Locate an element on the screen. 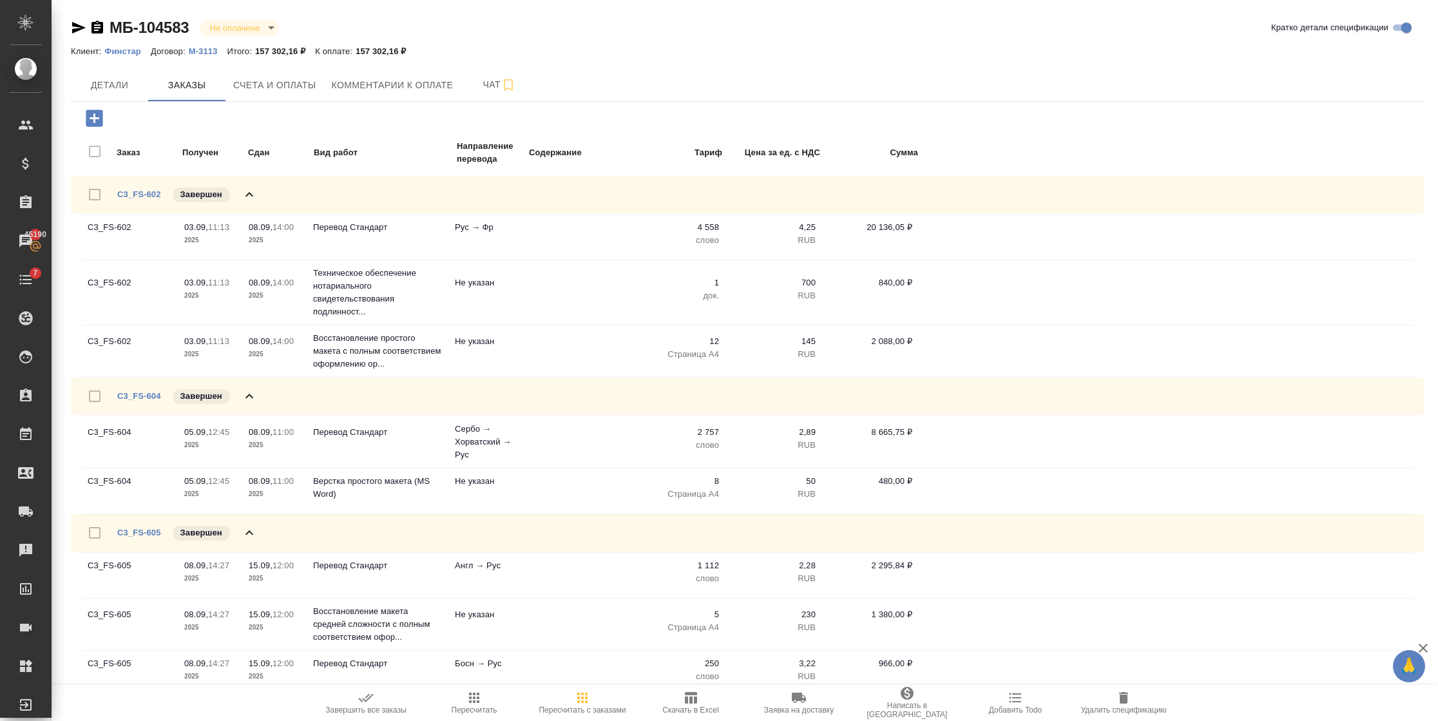 This screenshot has height=721, width=1438. svg: Подписаться is located at coordinates (508, 85).